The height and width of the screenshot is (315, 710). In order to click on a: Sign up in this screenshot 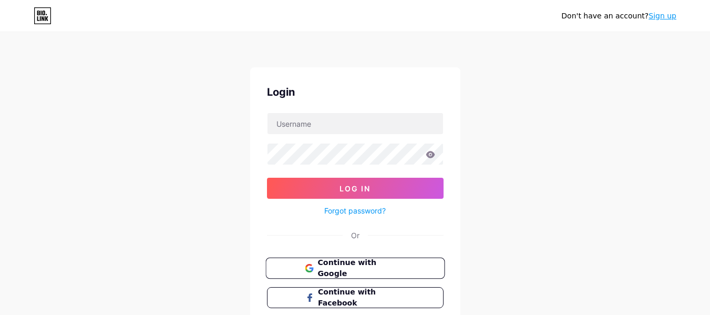, I will do `click(663, 16)`.